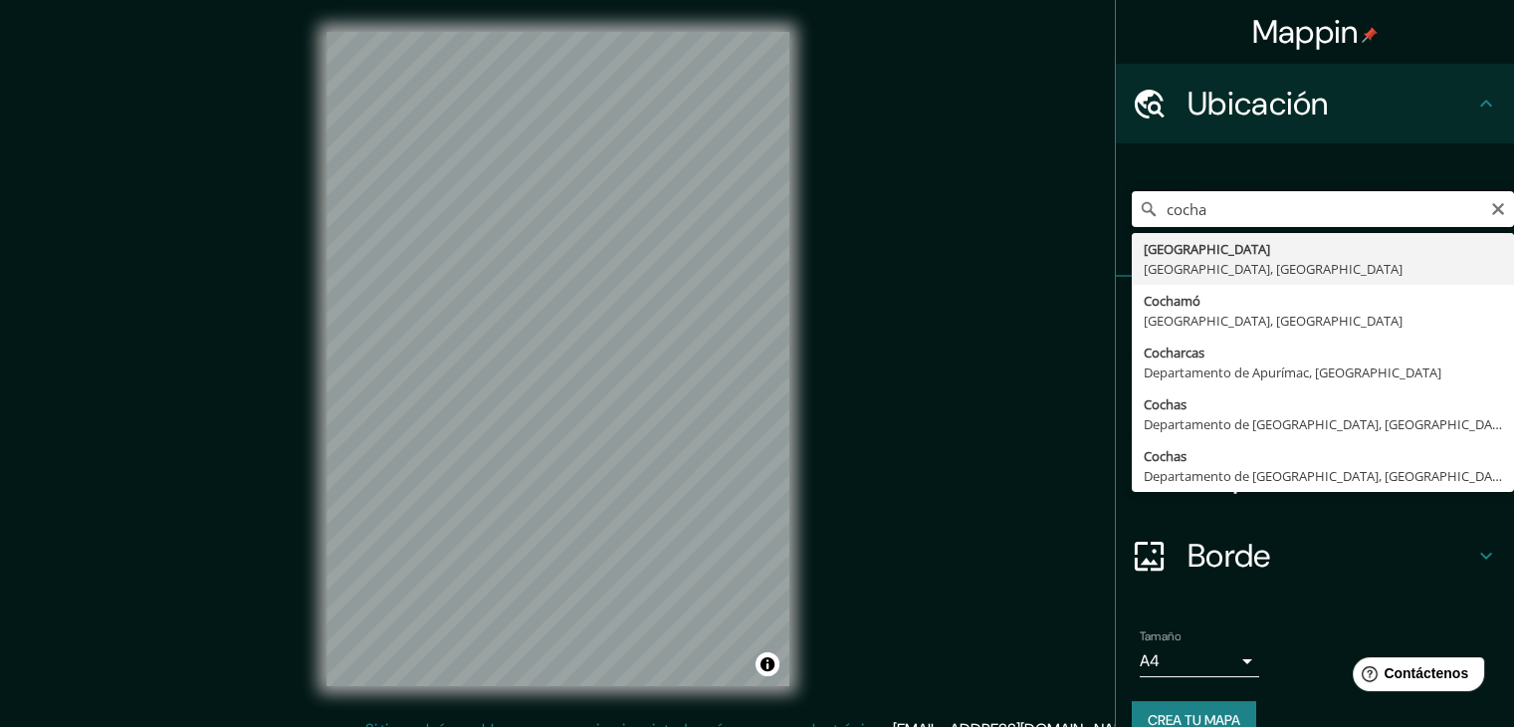 The image size is (1514, 727). What do you see at coordinates (1369, 35) in the screenshot?
I see `img: pin-icon.png` at bounding box center [1369, 35].